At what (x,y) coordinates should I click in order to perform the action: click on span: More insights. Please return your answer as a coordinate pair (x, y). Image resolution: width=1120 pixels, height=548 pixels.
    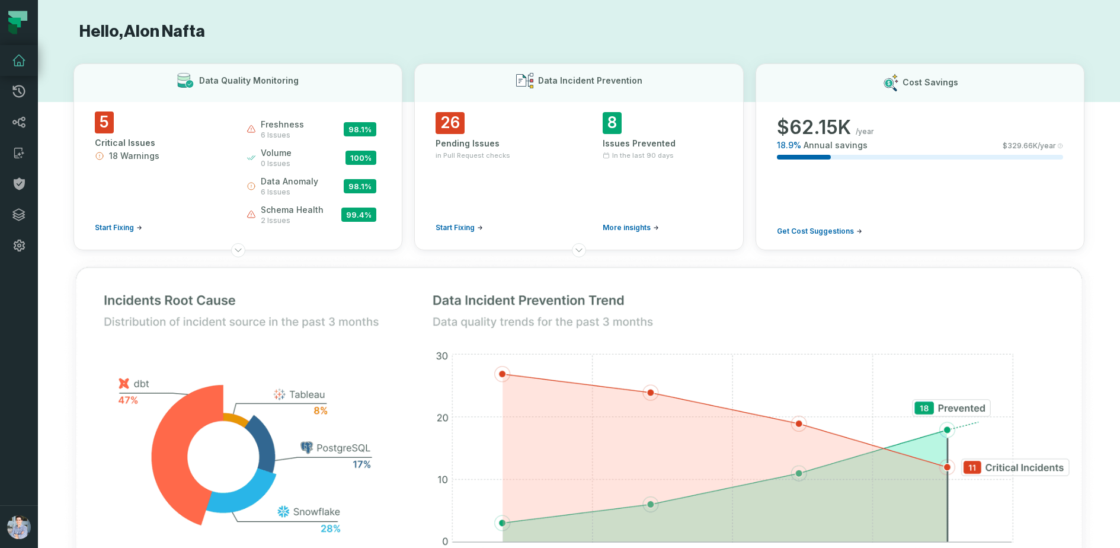
    Looking at the image, I should click on (627, 228).